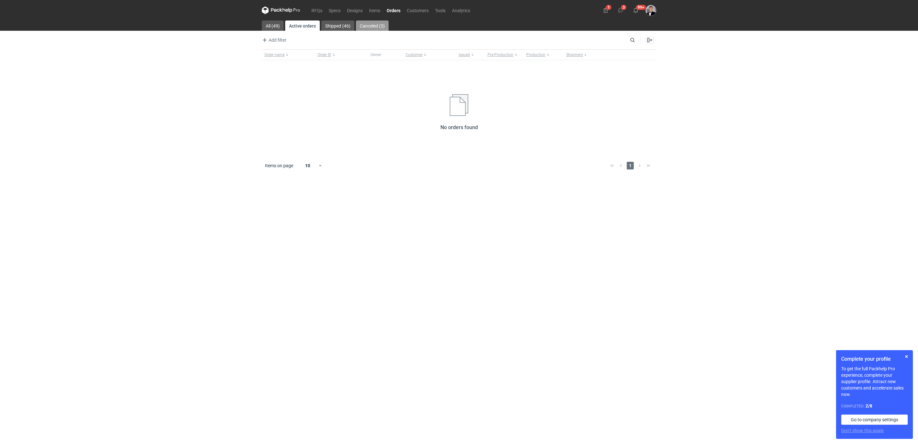 The width and height of the screenshot is (918, 444). Describe the element at coordinates (621, 10) in the screenshot. I see `button: 3` at that location.